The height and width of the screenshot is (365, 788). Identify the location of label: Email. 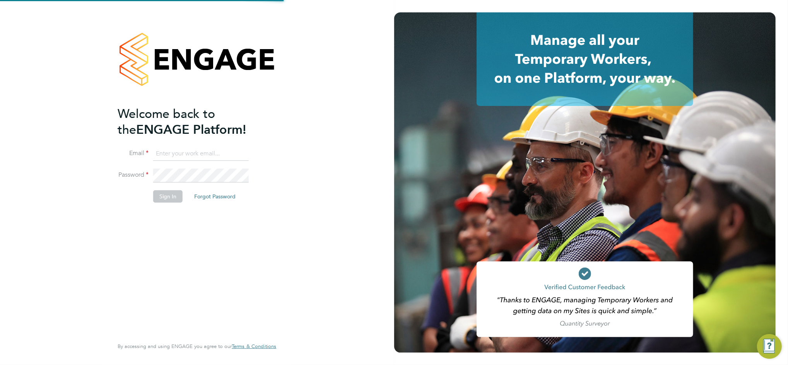
(133, 153).